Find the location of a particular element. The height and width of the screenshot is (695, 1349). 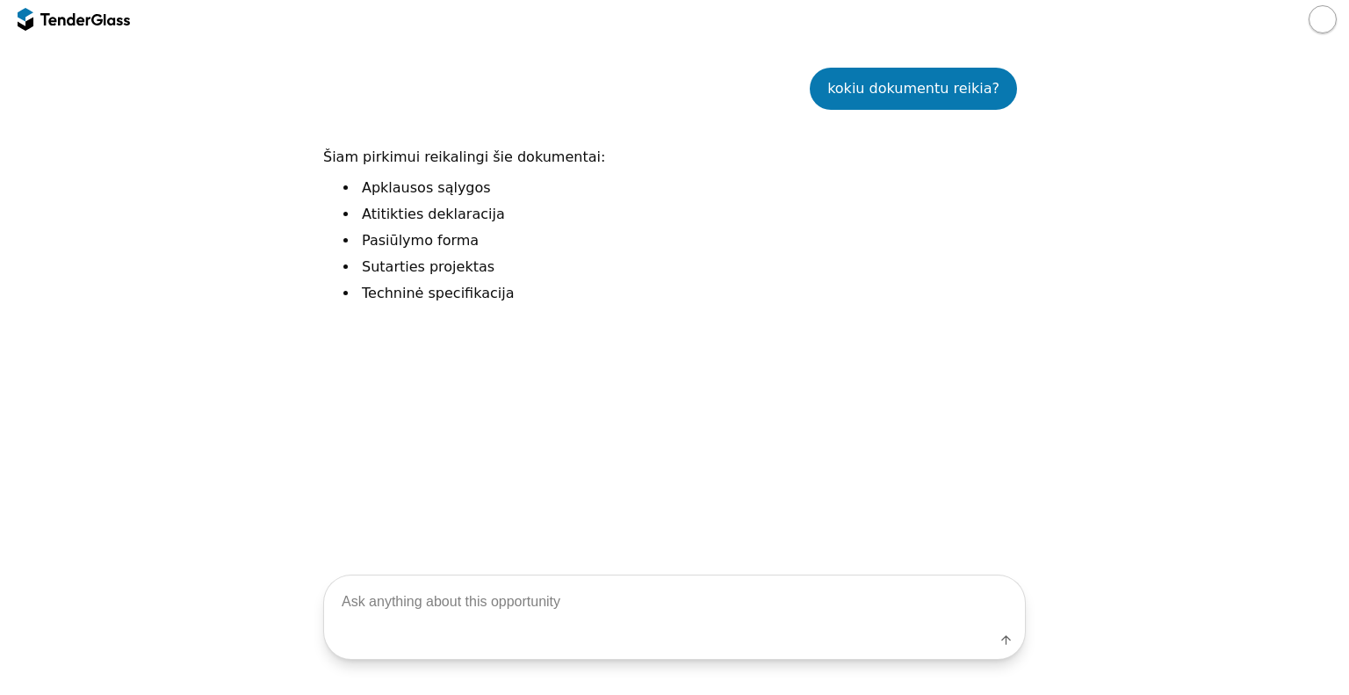

li: Atitikties deklaracija is located at coordinates (692, 214).